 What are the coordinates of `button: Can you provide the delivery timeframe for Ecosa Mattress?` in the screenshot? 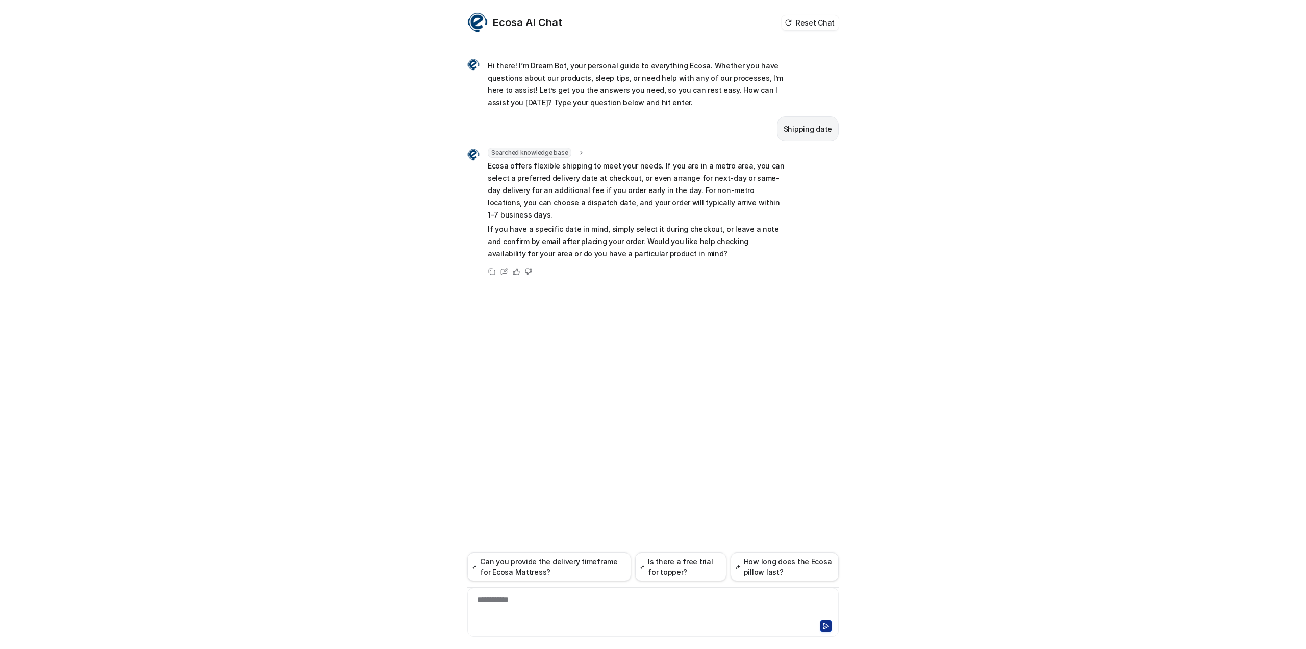 It's located at (549, 566).